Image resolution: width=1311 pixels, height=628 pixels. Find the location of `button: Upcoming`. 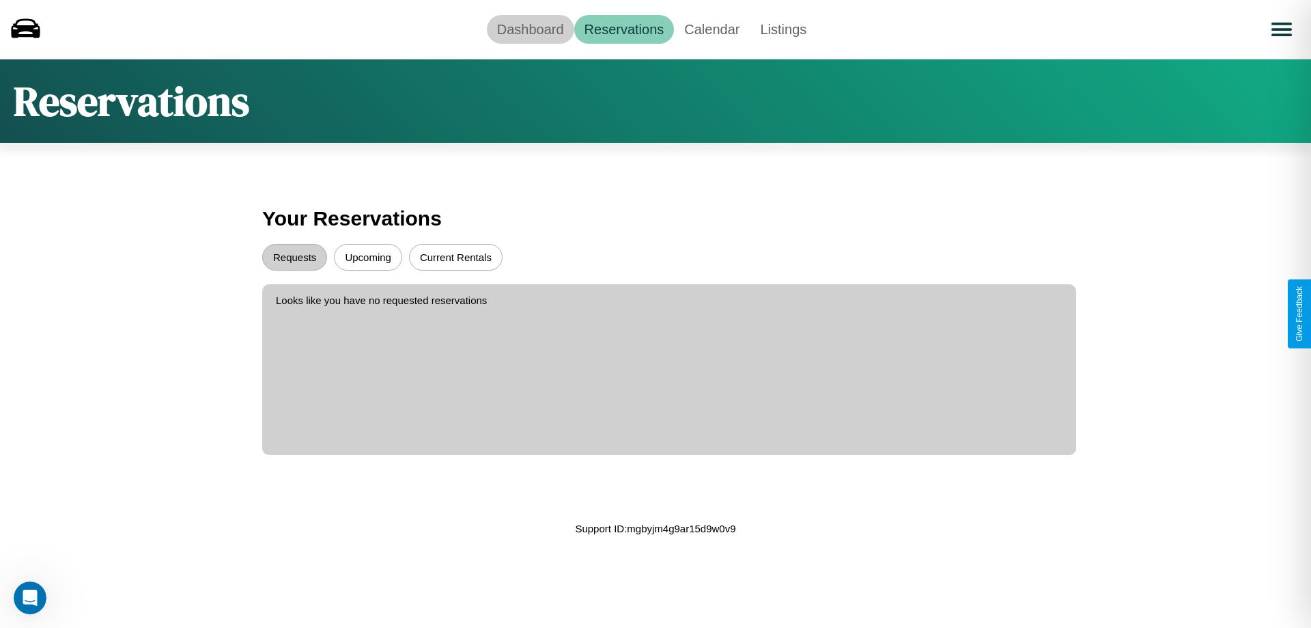

button: Upcoming is located at coordinates (368, 257).